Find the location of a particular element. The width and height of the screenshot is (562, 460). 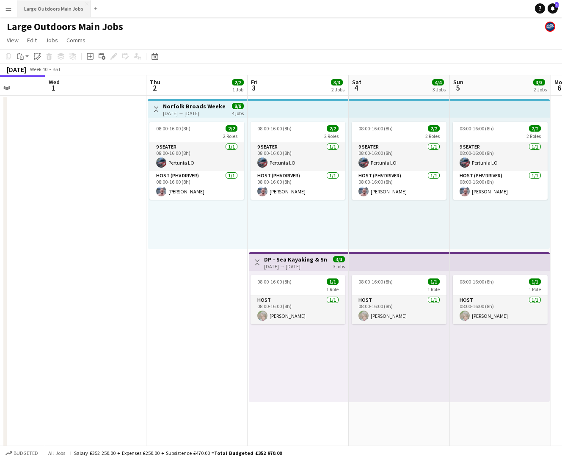

button: Large Outdoors Main Jobs is located at coordinates (54, 8).